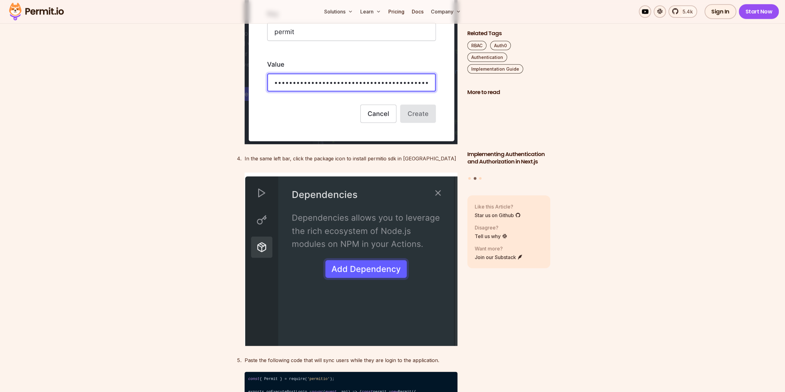 The image size is (785, 392). What do you see at coordinates (254, 379) in the screenshot?
I see `span: const` at bounding box center [254, 379].